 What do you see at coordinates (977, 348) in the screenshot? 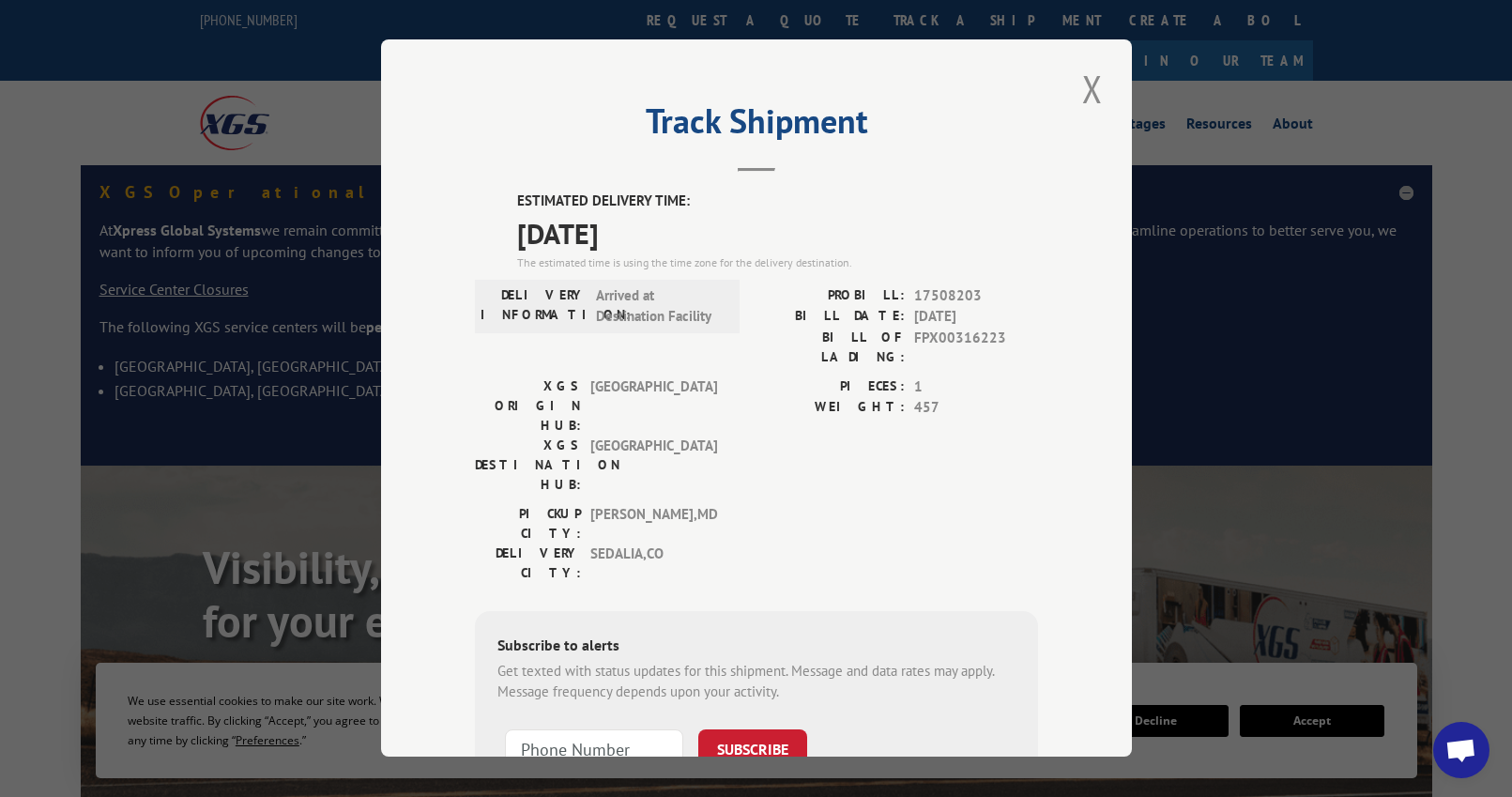
I see `span: FPX00316223` at bounding box center [977, 348].